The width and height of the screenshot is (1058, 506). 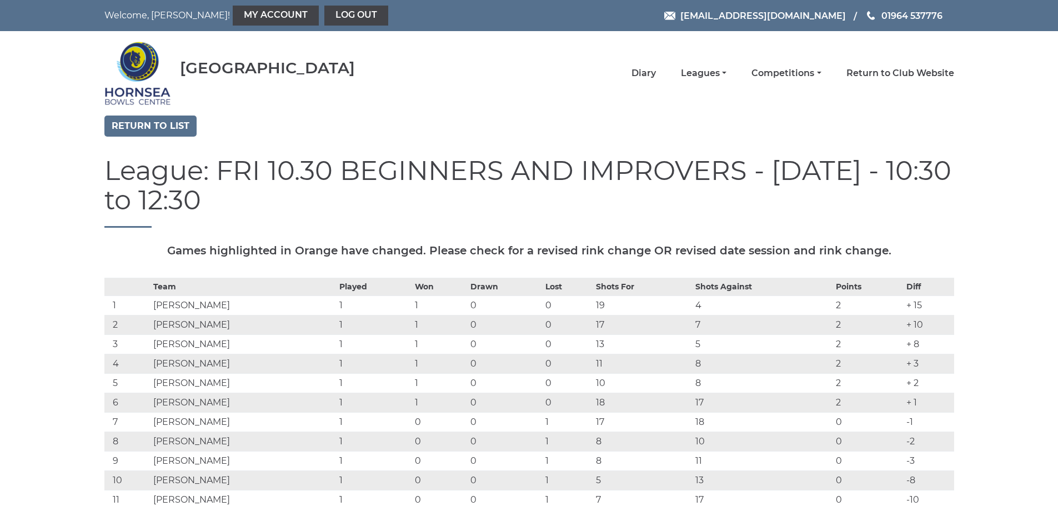 I want to click on a: Log out, so click(x=356, y=16).